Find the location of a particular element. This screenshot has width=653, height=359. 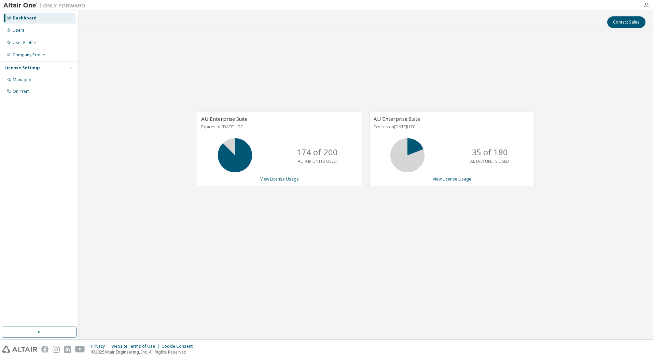

div: On Prem is located at coordinates (21, 91).